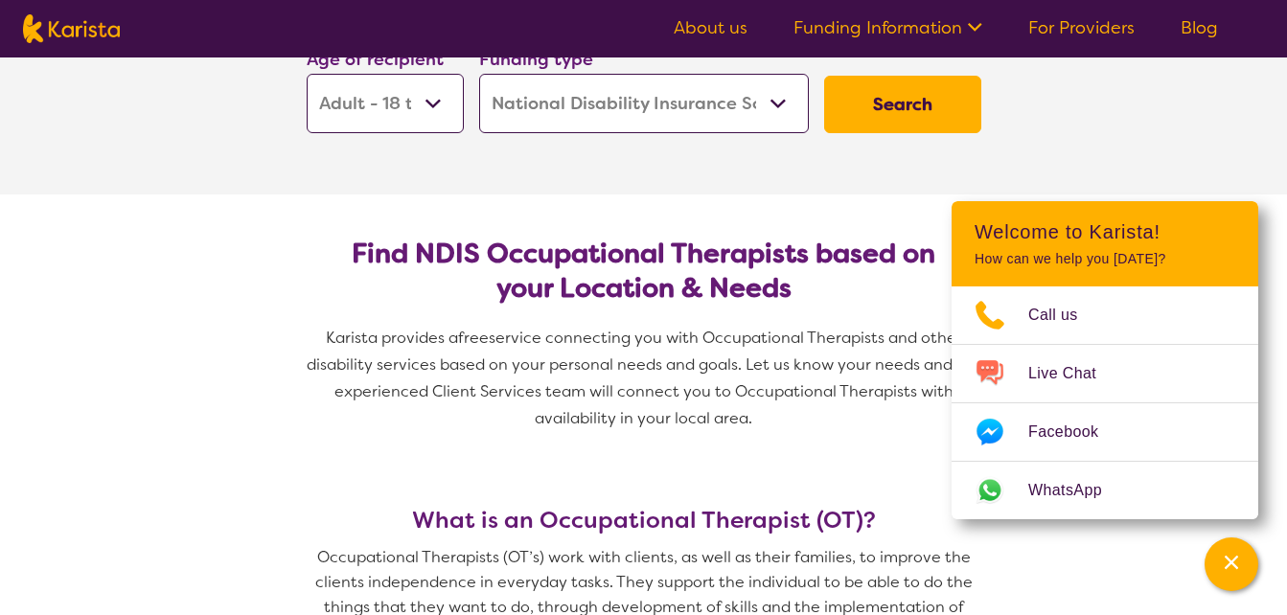 The width and height of the screenshot is (1287, 615). What do you see at coordinates (646, 378) in the screenshot?
I see `span: service connecting you with Occupational Therapists and other disability services based on your p...` at bounding box center [646, 378].